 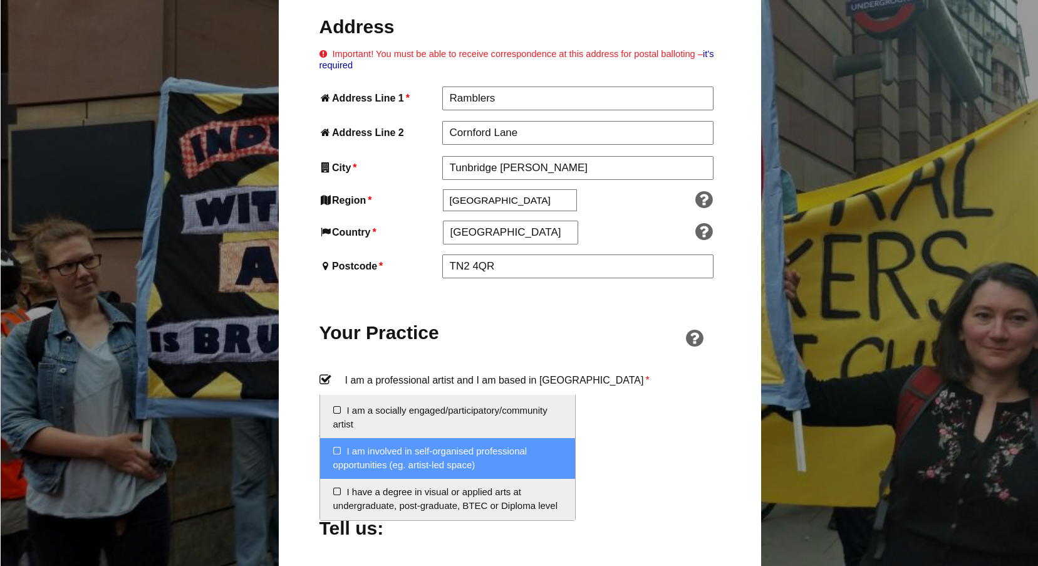 I want to click on label: Address Line 2, so click(x=380, y=132).